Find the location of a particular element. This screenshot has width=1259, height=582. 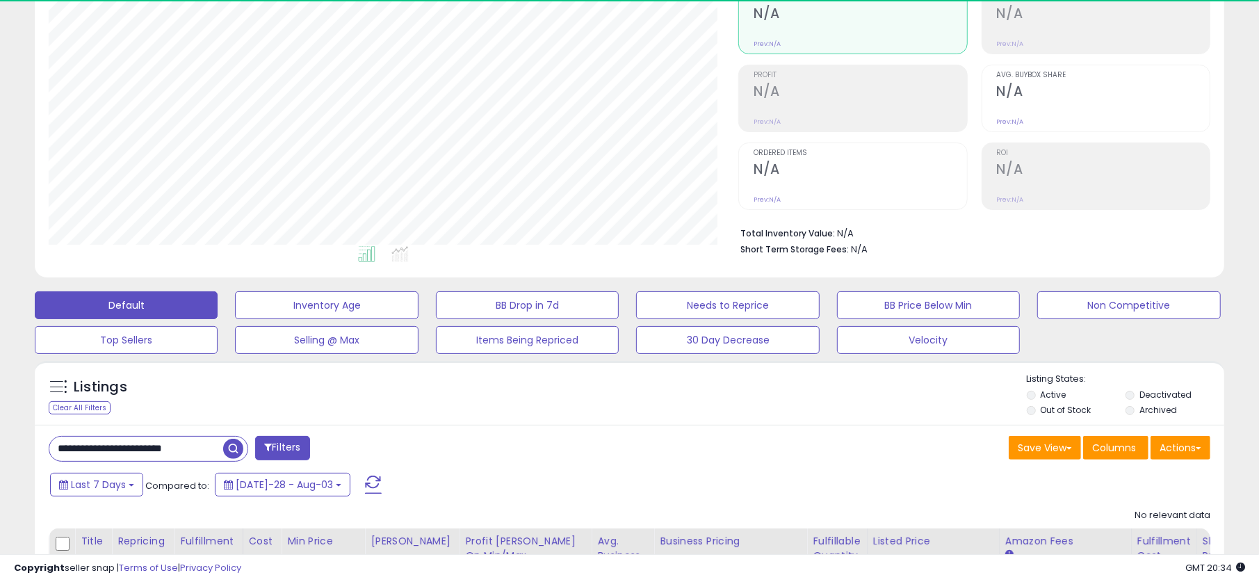

span: Ordered Items is located at coordinates (860, 153).